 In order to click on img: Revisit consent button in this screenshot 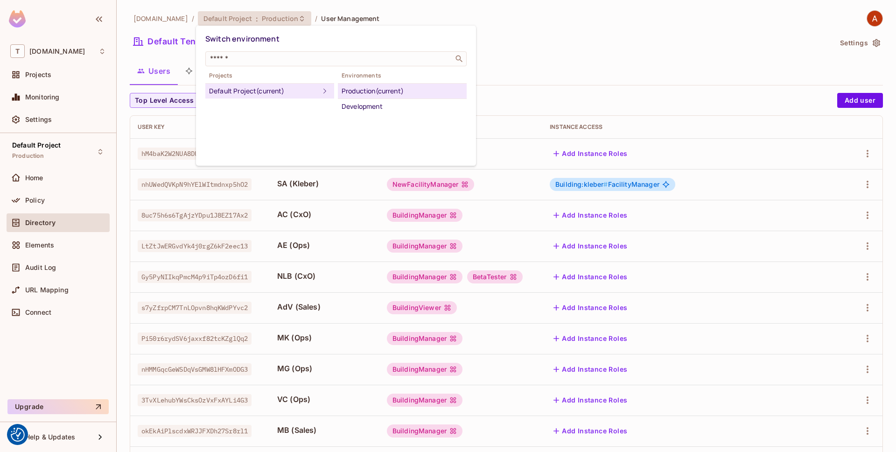, I will do `click(18, 434)`.